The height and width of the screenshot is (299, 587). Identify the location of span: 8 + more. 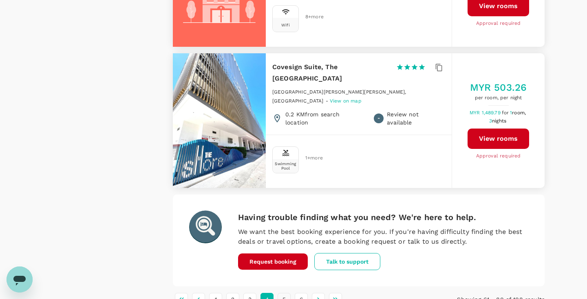
(311, 17).